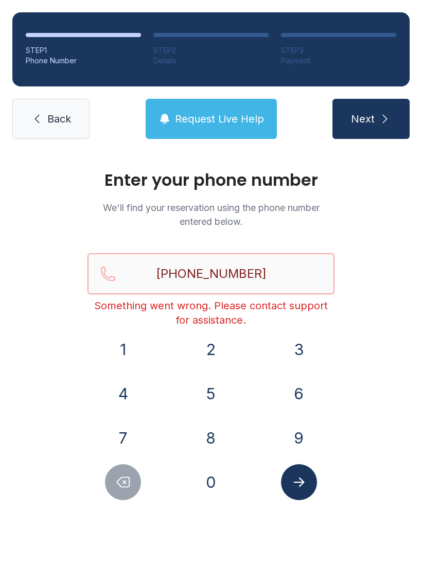 This screenshot has height=582, width=422. What do you see at coordinates (83, 61) in the screenshot?
I see `div: Phone Number` at bounding box center [83, 61].